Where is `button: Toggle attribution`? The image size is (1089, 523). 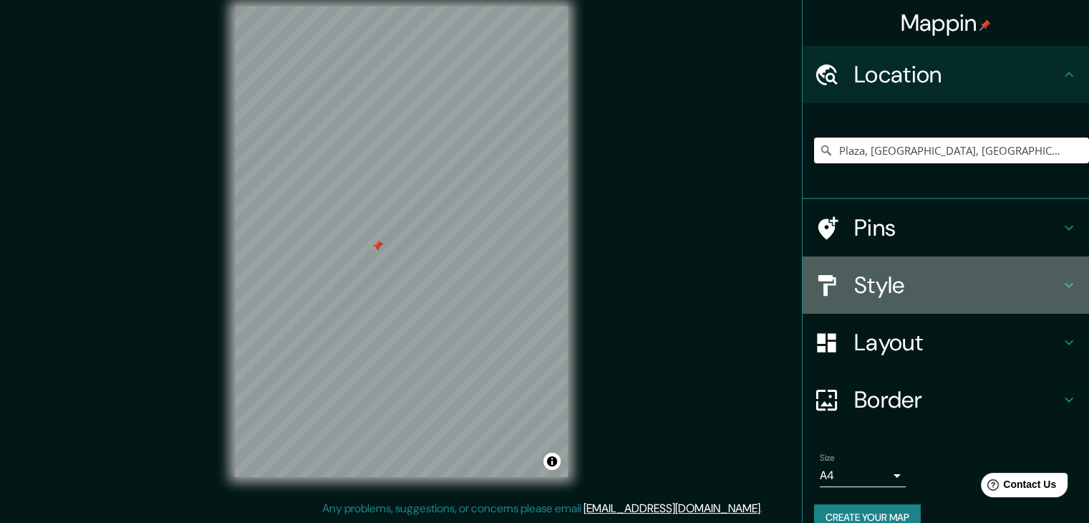 button: Toggle attribution is located at coordinates (552, 461).